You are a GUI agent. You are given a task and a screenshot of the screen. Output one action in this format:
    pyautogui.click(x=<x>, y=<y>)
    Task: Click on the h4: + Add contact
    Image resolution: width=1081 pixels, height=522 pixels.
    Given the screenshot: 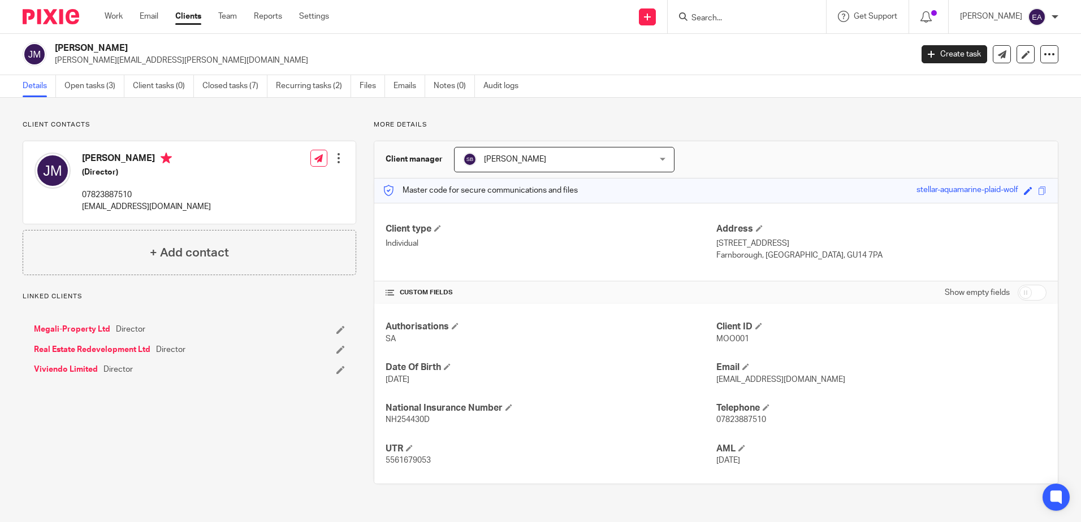 What is the action you would take?
    pyautogui.click(x=189, y=253)
    